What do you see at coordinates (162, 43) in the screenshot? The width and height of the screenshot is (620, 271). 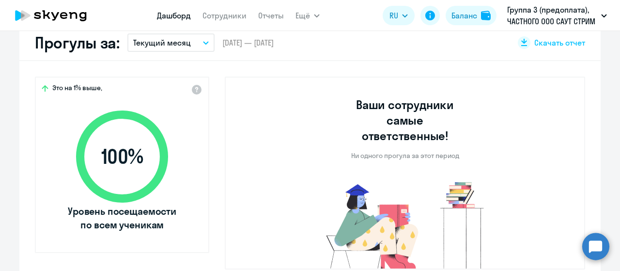 I see `p: Текущий месяц` at bounding box center [162, 43].